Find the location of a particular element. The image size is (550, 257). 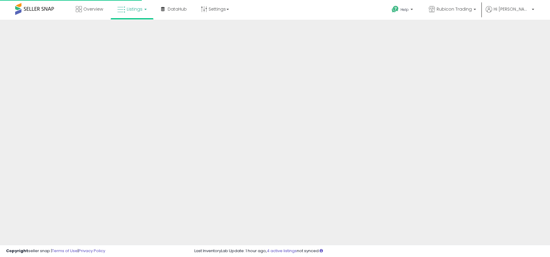

span: DataHub is located at coordinates (177, 9).